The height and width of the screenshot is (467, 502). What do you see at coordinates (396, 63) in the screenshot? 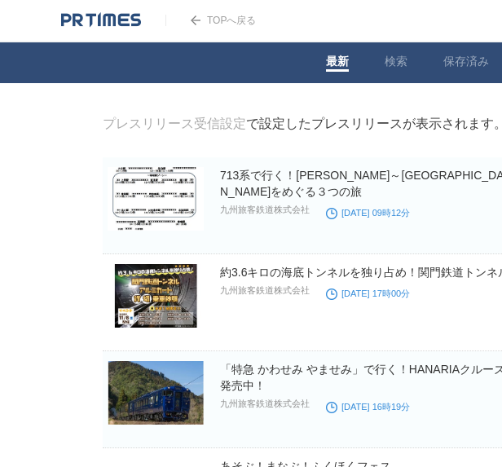
I see `a: 検索` at bounding box center [396, 63].